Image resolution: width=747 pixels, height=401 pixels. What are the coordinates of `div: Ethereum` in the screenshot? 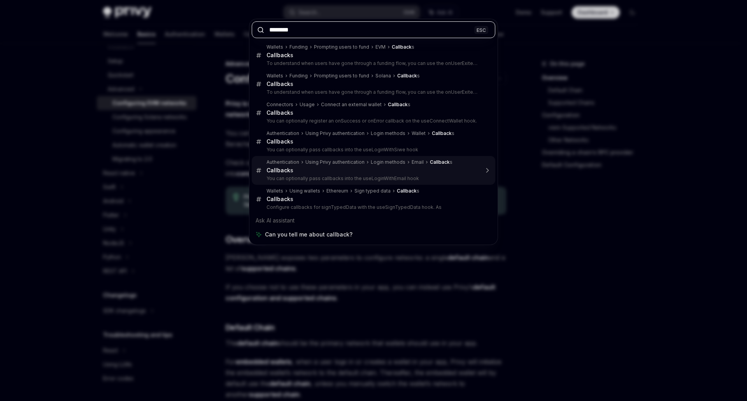 It's located at (337, 191).